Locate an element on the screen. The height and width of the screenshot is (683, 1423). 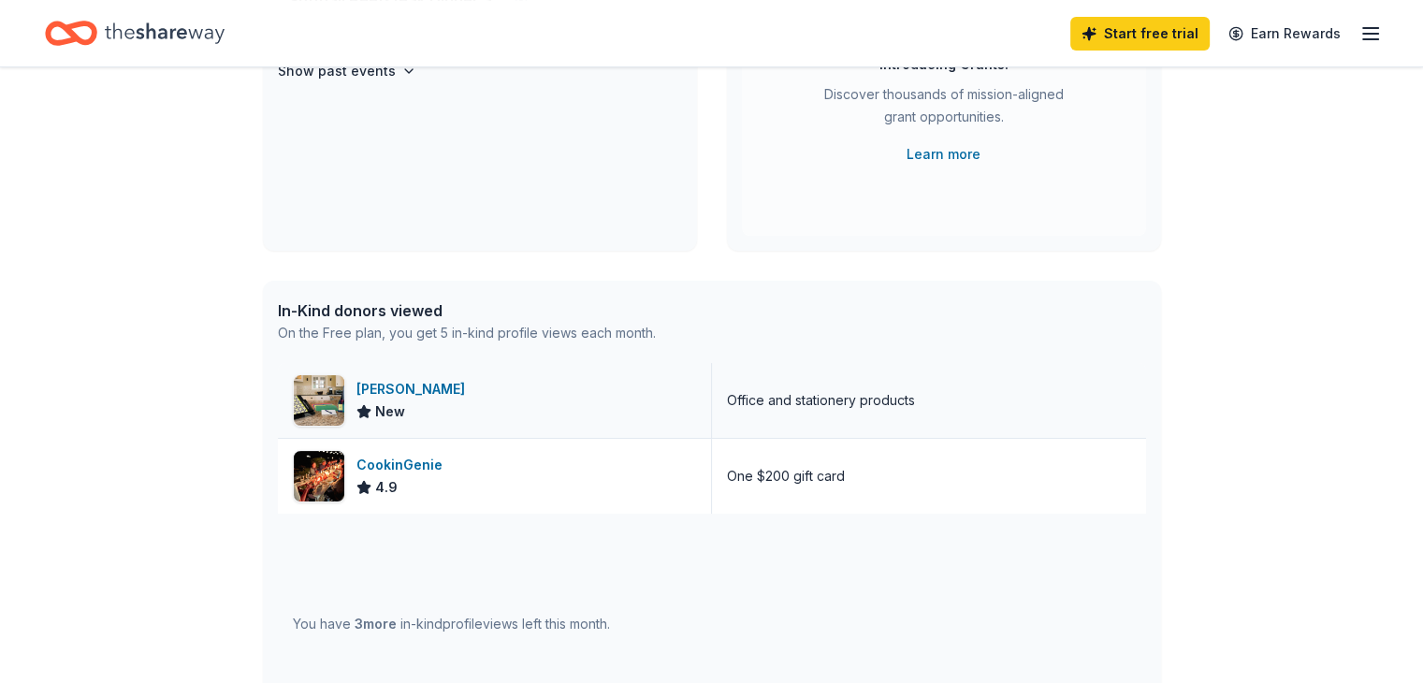
span: 3 more is located at coordinates (375, 623).